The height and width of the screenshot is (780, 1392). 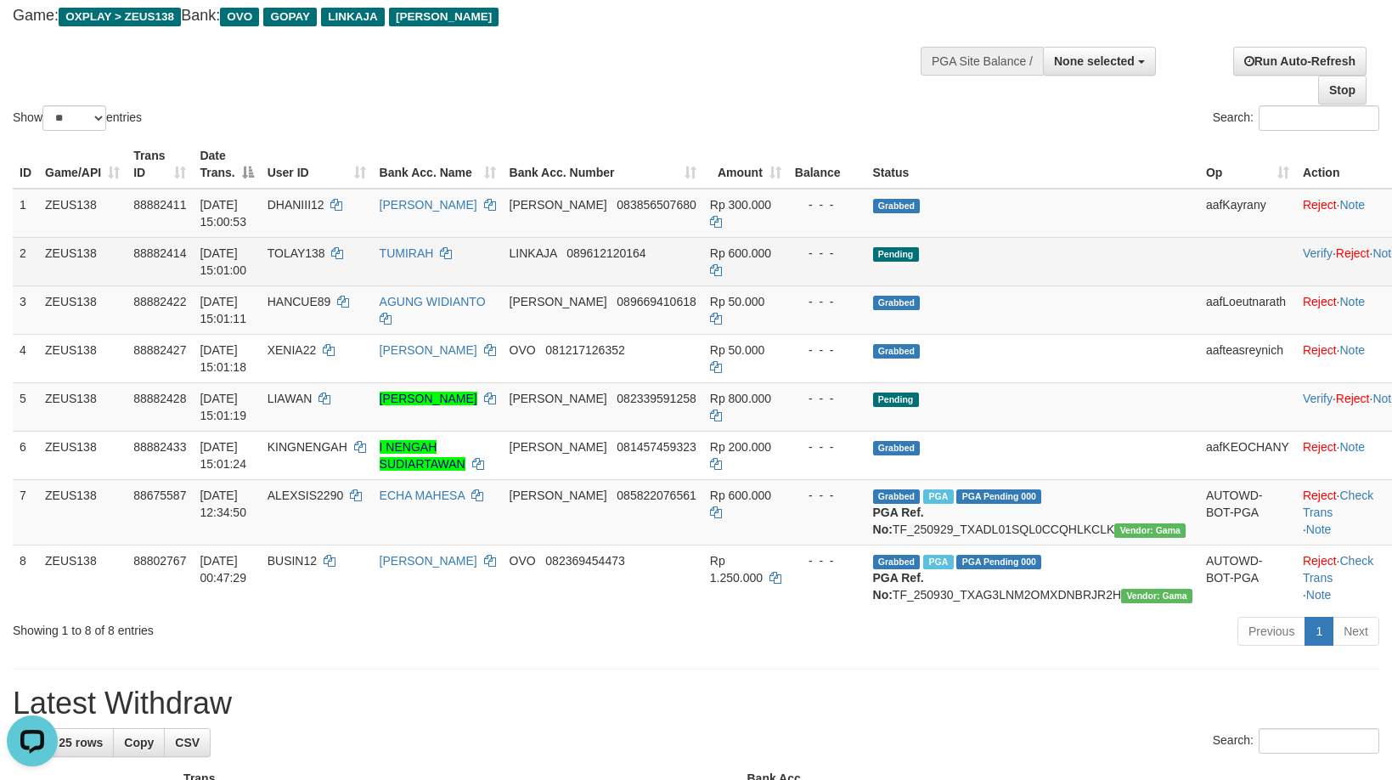 I want to click on th: Op: activate to sort column ascending, so click(x=1248, y=164).